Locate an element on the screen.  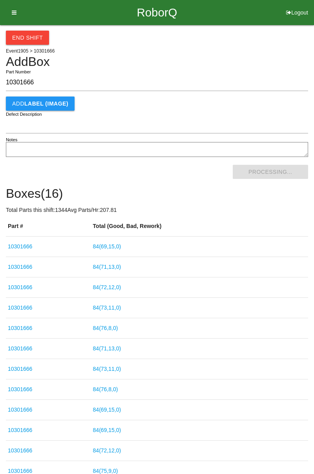
b: LABEL (IMAGE) is located at coordinates (46, 103).